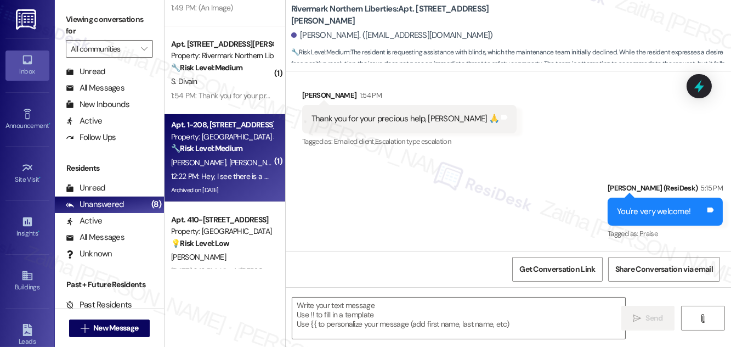 Image resolution: width=731 pixels, height=347 pixels. What do you see at coordinates (654, 211) in the screenshot?
I see `div: You're very welcome!` at bounding box center [654, 211].